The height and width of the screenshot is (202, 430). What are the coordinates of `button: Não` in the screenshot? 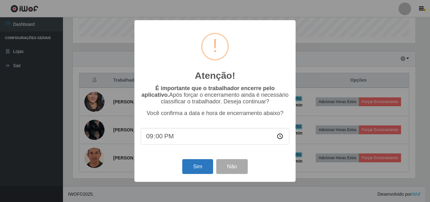 It's located at (232, 166).